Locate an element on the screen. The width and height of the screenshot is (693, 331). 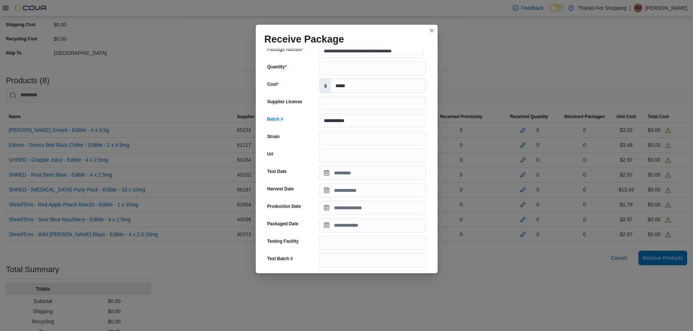
label: Production Date is located at coordinates (284, 207).